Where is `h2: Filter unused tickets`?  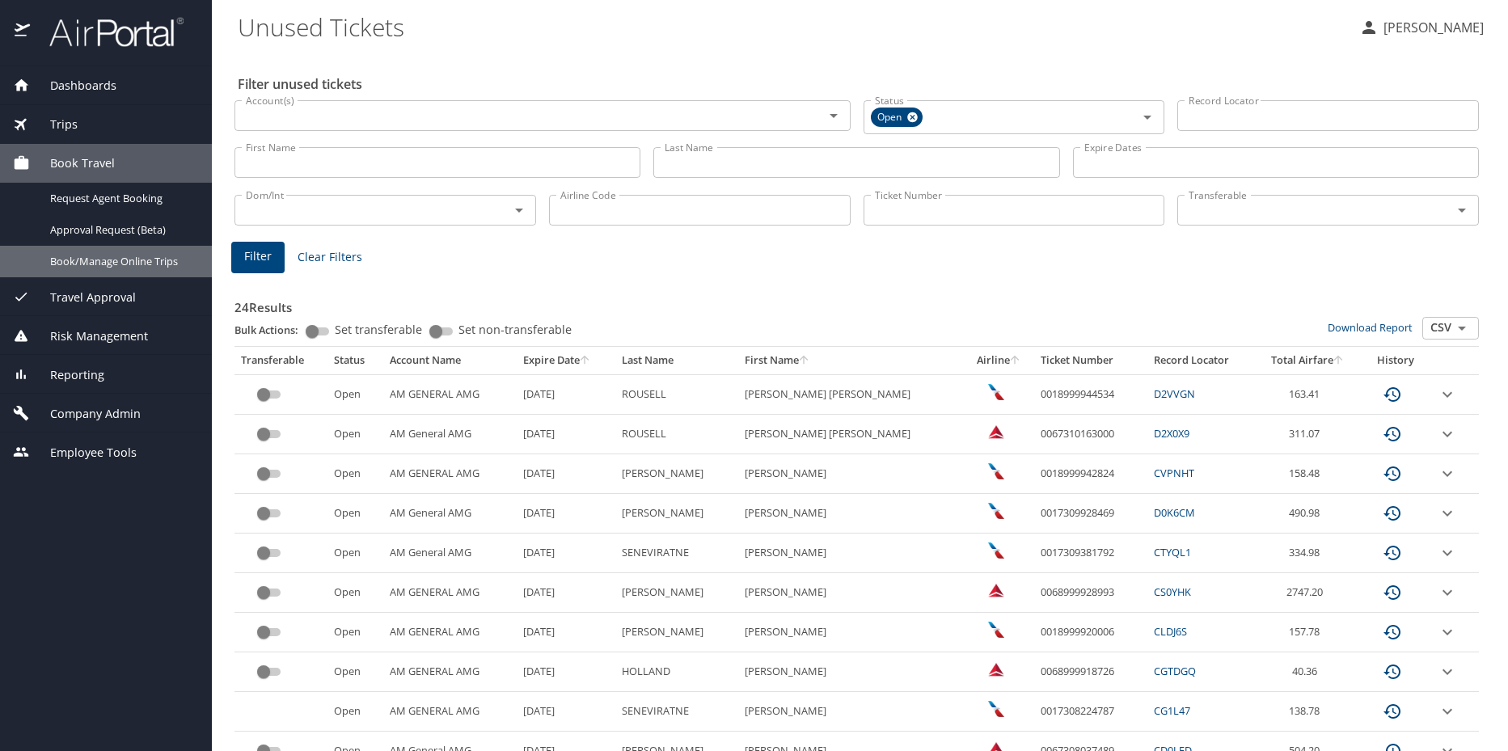 h2: Filter unused tickets is located at coordinates (859, 84).